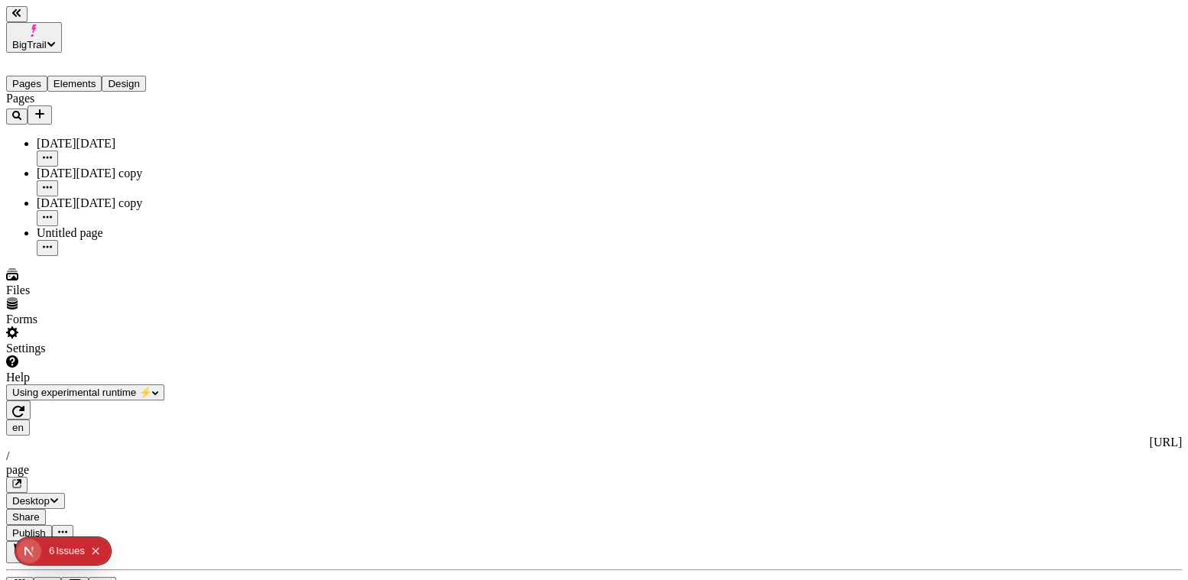 Image resolution: width=1188 pixels, height=580 pixels. Describe the element at coordinates (98, 320) in the screenshot. I see `div: Forms` at that location.